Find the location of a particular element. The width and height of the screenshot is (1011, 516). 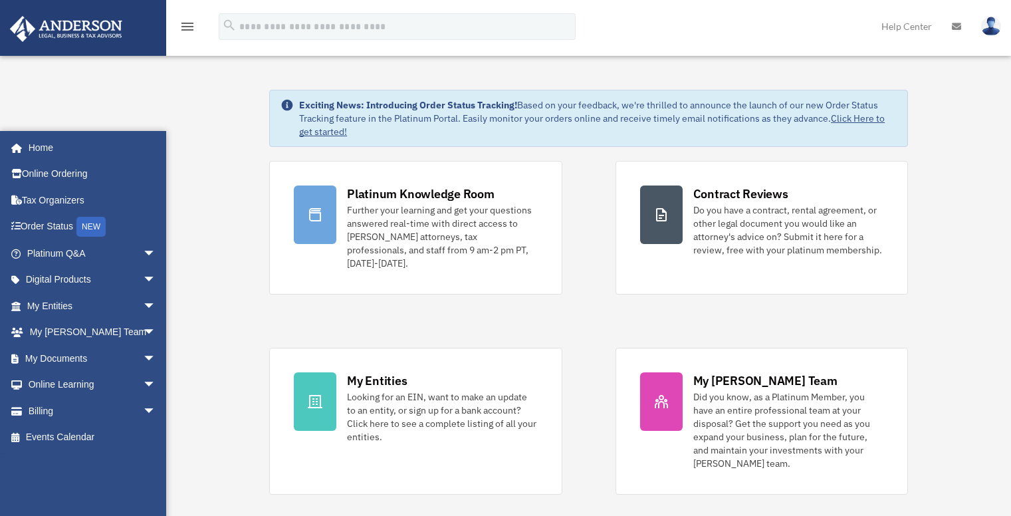

a: Billingarrow_drop_down is located at coordinates (92, 411).